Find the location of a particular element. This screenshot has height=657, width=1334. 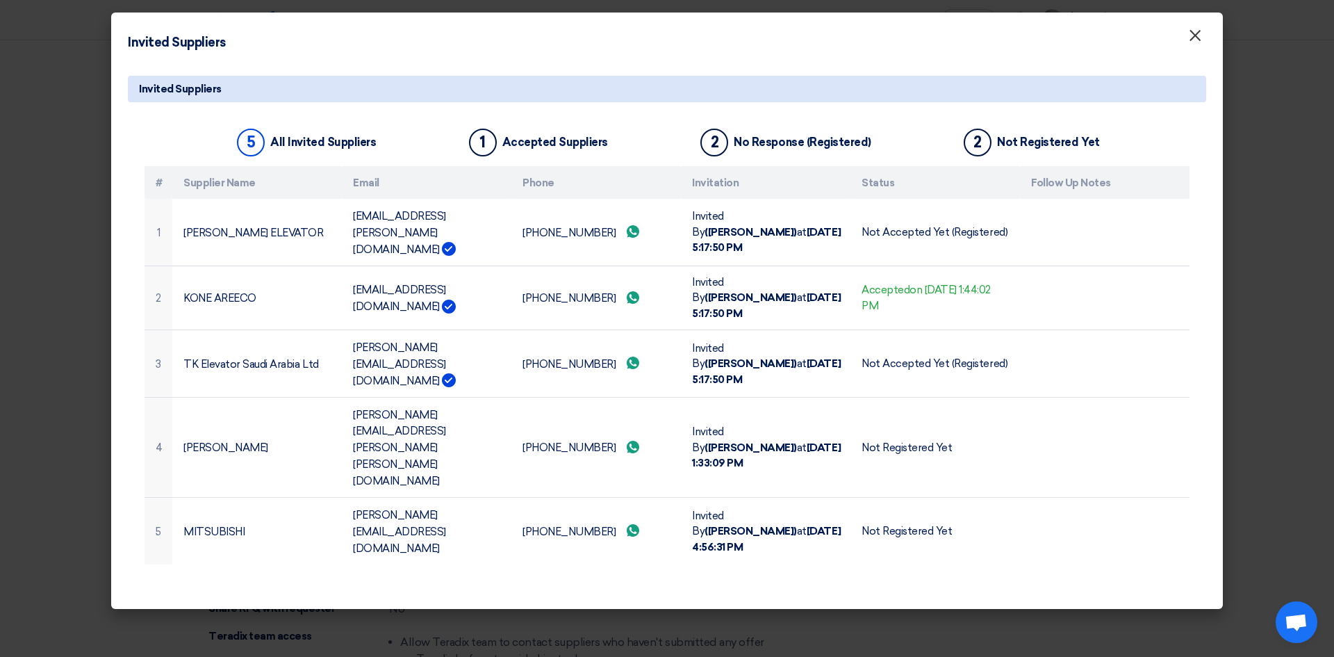

font: Follow Up Notes is located at coordinates (1071, 183).